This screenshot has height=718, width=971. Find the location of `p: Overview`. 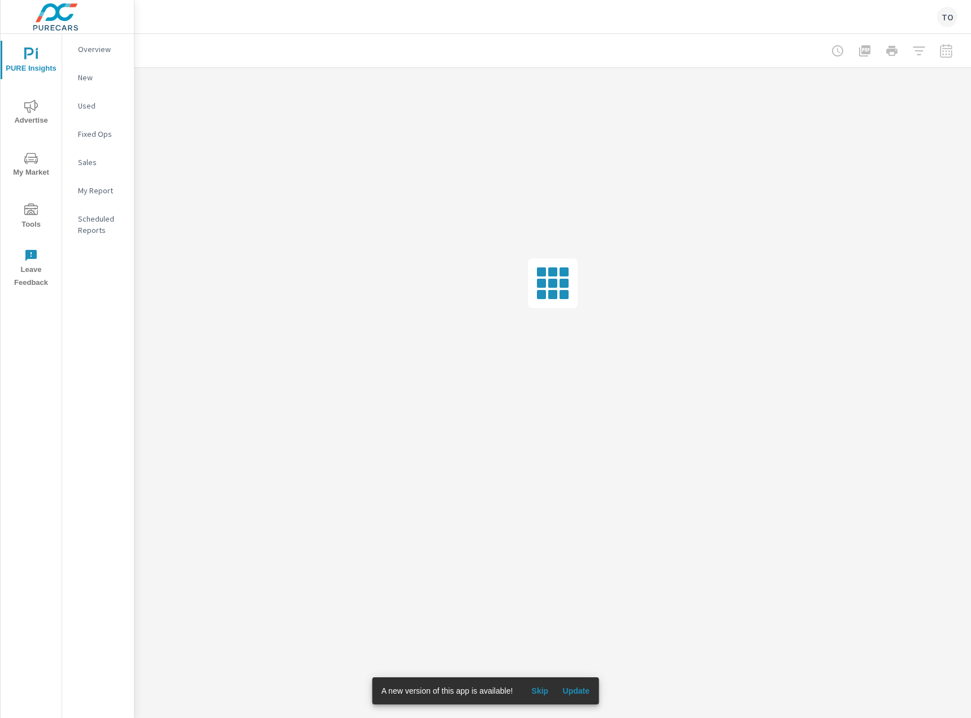

p: Overview is located at coordinates (101, 49).